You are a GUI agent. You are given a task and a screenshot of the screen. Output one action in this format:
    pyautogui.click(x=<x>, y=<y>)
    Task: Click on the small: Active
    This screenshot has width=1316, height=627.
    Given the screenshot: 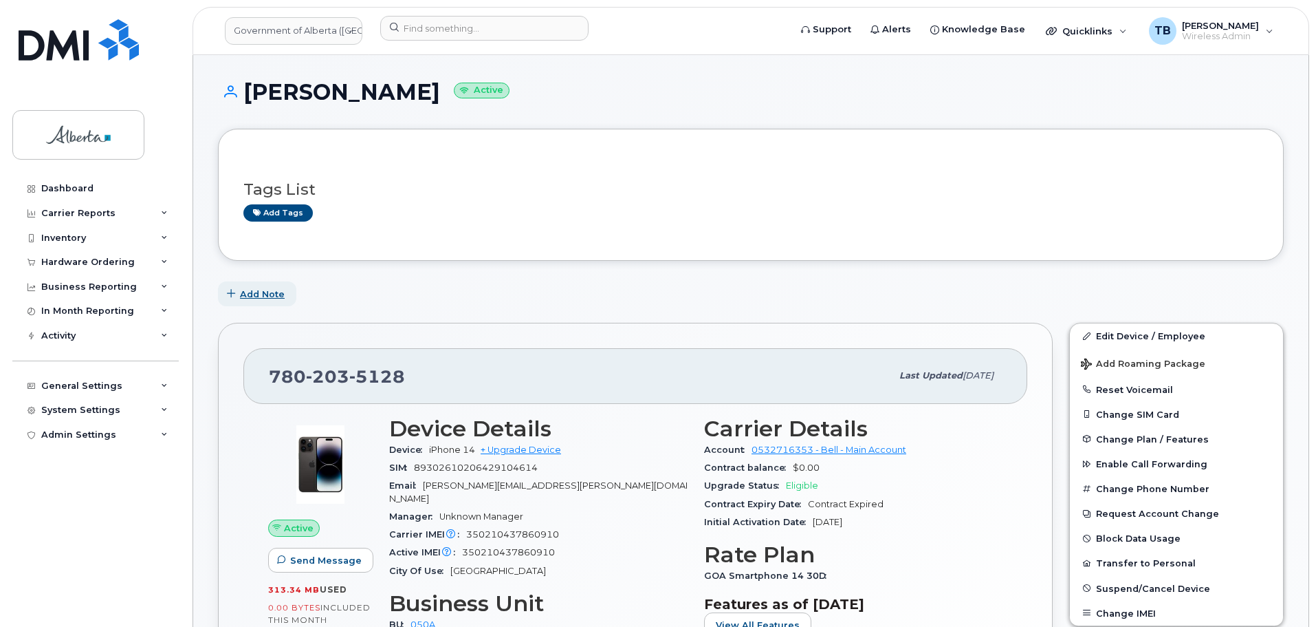 What is the action you would take?
    pyautogui.click(x=481, y=90)
    